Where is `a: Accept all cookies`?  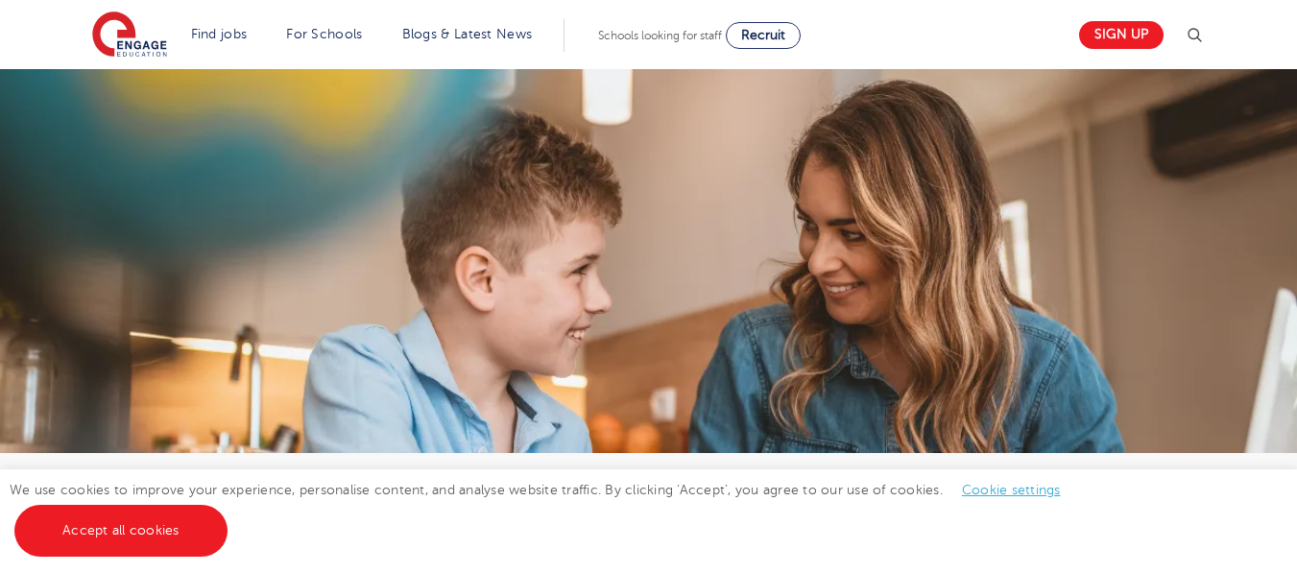
a: Accept all cookies is located at coordinates (121, 531).